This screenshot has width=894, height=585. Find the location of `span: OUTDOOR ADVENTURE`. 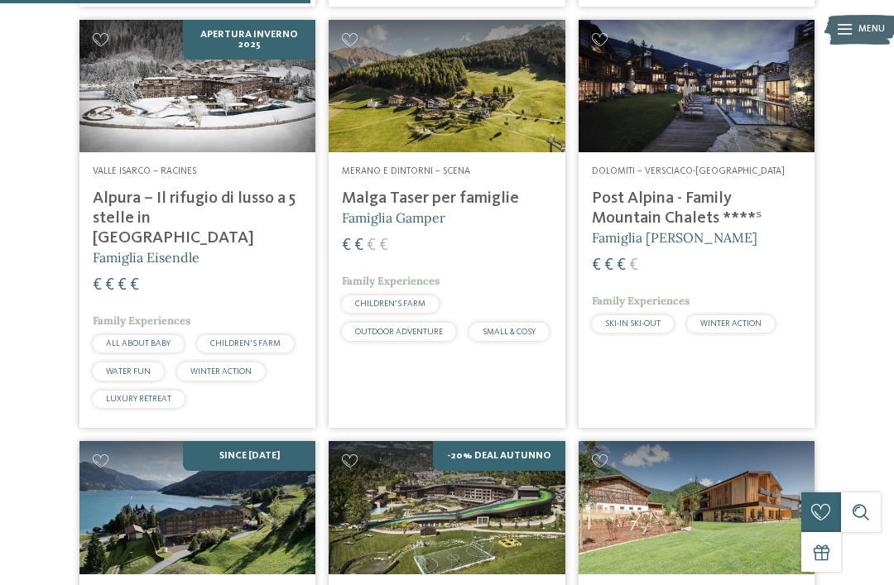

span: OUTDOOR ADVENTURE is located at coordinates (399, 332).